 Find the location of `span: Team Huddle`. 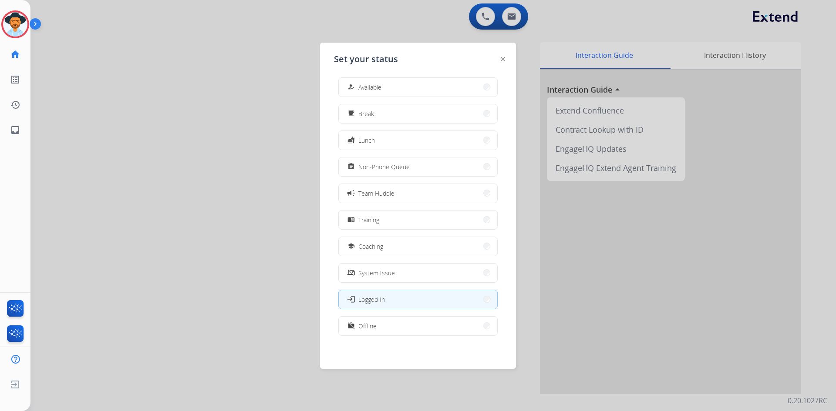

span: Team Huddle is located at coordinates (376, 193).